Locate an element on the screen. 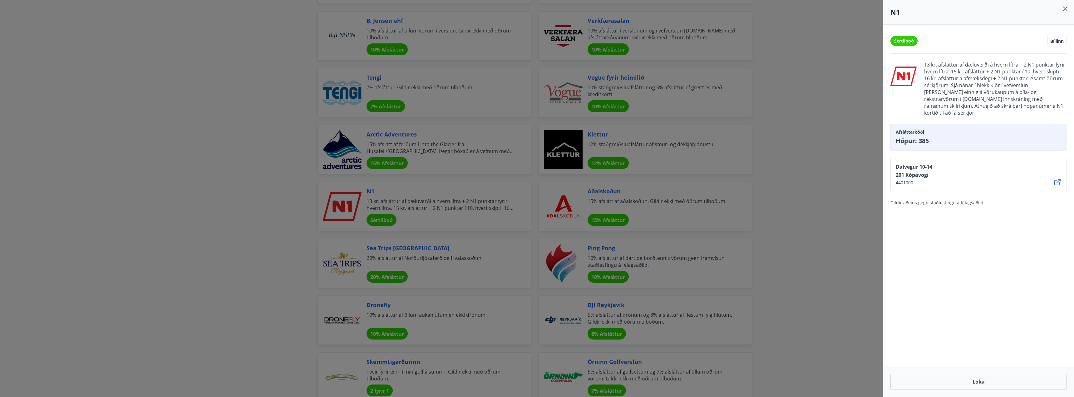  span: 13 kr. afsláttur af dæluverði á hvern lítra + 2 N1 punktar fyrir hvern lítra. 15 kr. afsláttur + ... is located at coordinates (996, 89).